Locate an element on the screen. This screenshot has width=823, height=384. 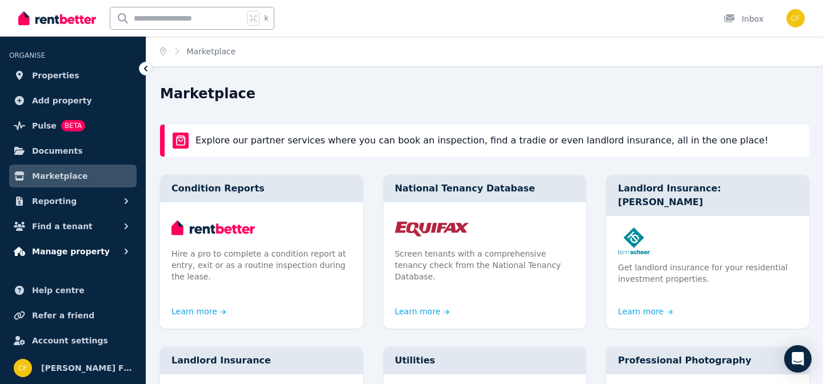
div: Landlord Insurance is located at coordinates (261, 361).